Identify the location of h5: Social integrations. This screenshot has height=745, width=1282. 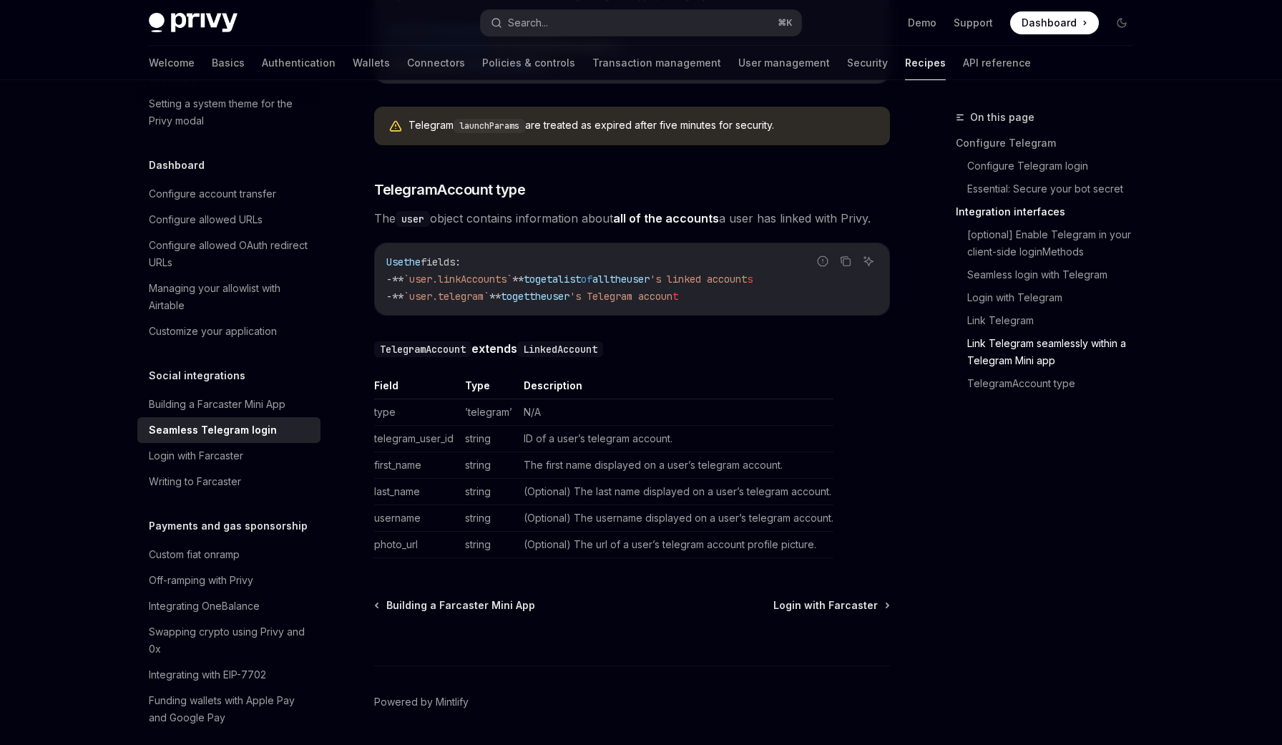
(197, 376).